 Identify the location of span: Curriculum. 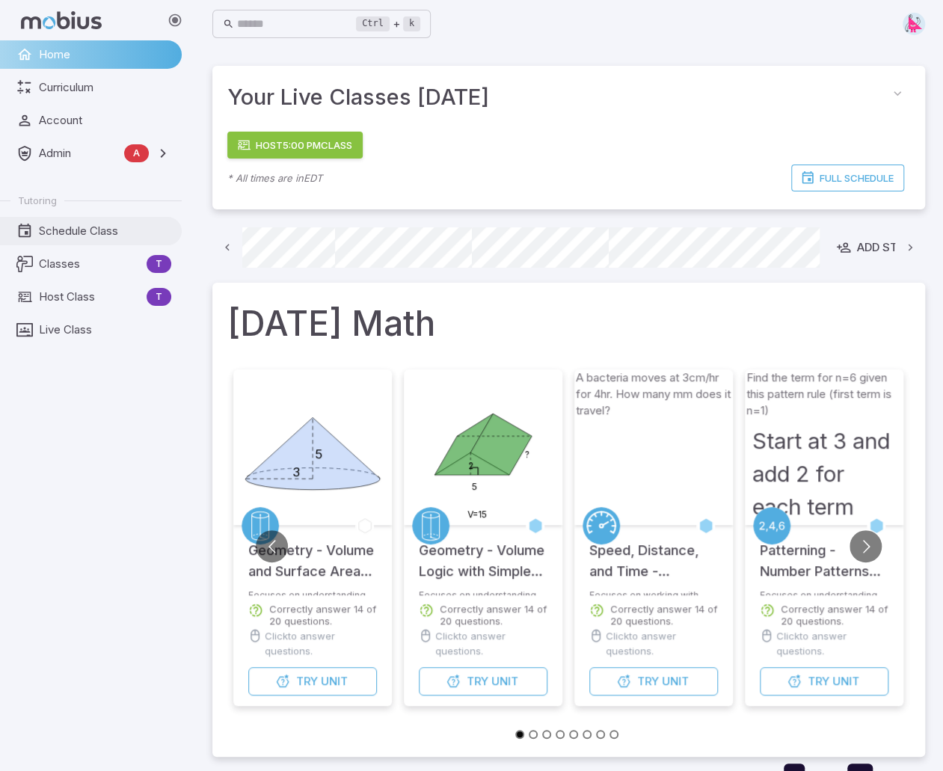
(105, 88).